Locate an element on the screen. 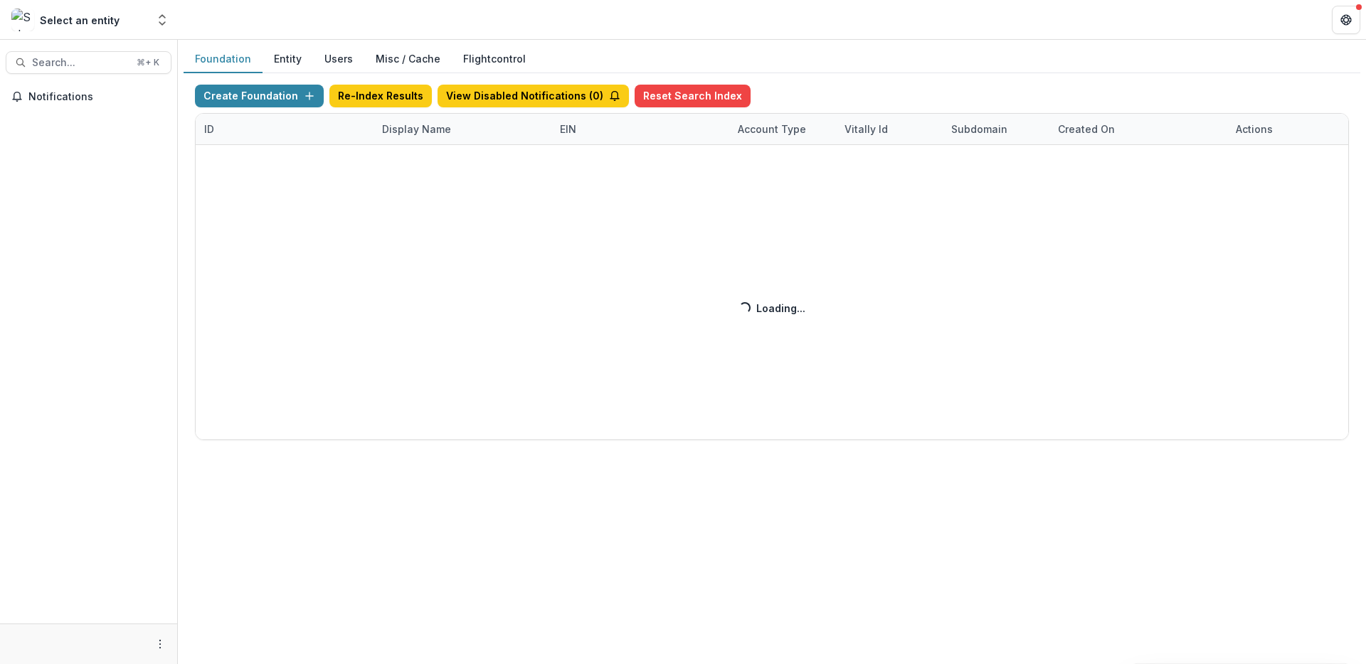 The image size is (1366, 664). button: Open entity switcher is located at coordinates (162, 20).